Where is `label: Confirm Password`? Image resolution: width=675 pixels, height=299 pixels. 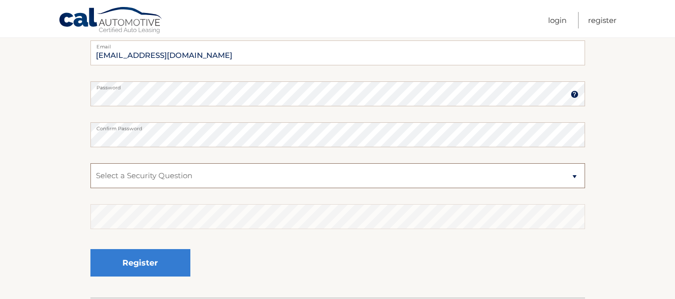
label: Confirm Password is located at coordinates (338, 126).